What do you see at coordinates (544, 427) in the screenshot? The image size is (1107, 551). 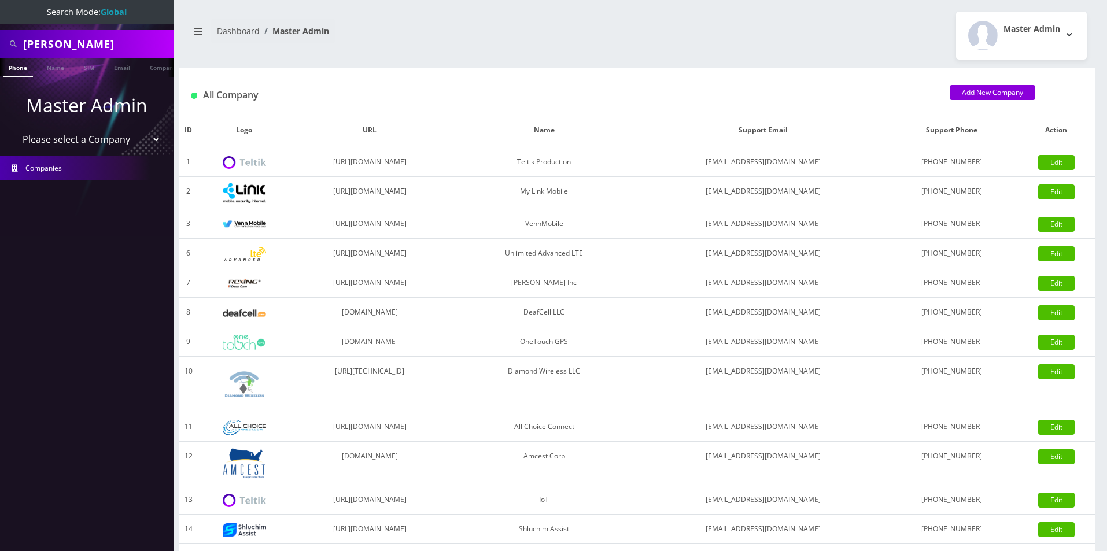 I see `td: All Choice Connect` at bounding box center [544, 427].